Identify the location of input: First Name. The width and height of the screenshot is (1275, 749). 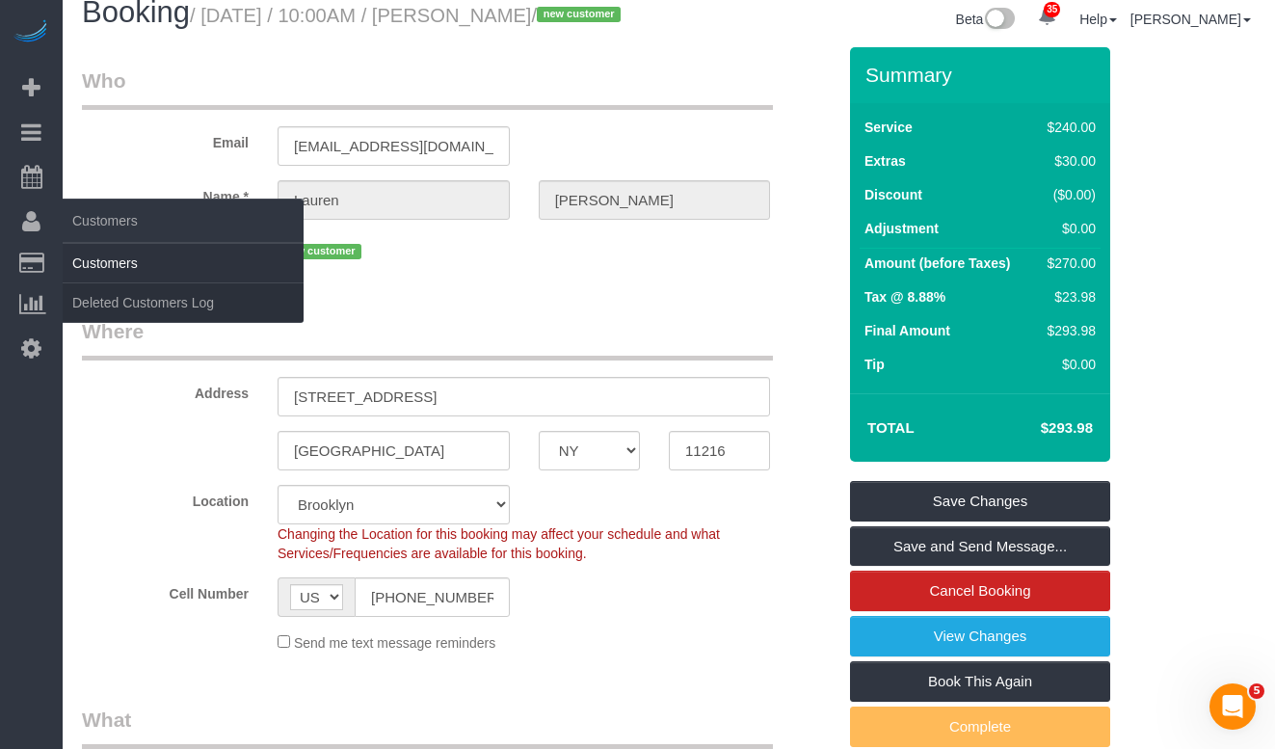
(393, 200).